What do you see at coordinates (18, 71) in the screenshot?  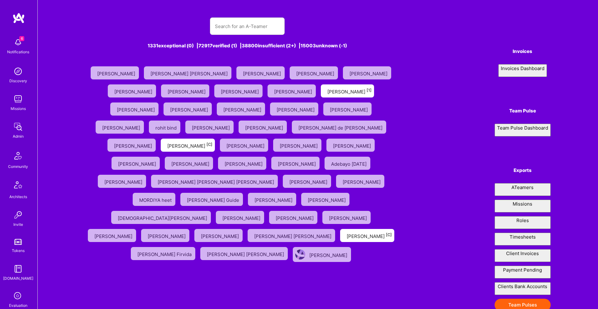 I see `img: discovery` at bounding box center [18, 71].